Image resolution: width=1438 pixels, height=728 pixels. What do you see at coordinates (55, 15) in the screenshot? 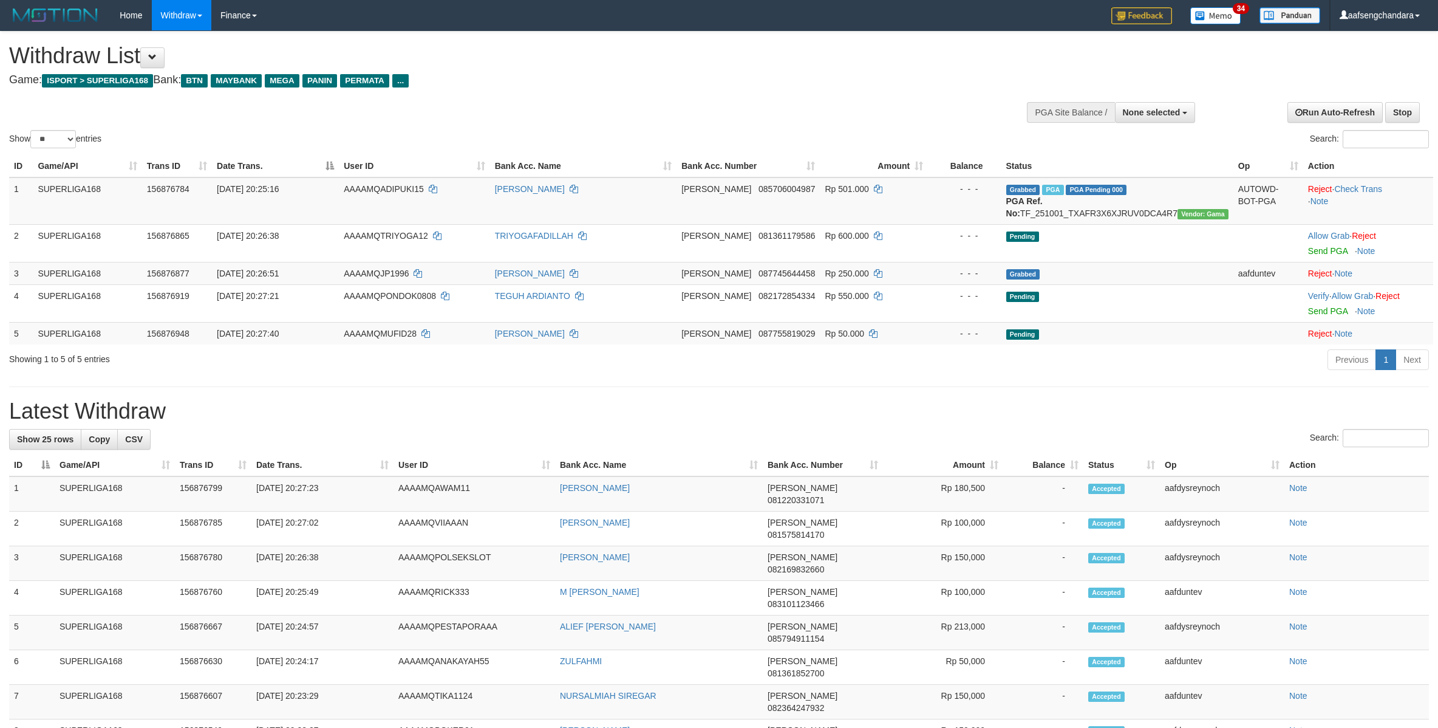
I see `img: MOTION_logo.png` at bounding box center [55, 15].